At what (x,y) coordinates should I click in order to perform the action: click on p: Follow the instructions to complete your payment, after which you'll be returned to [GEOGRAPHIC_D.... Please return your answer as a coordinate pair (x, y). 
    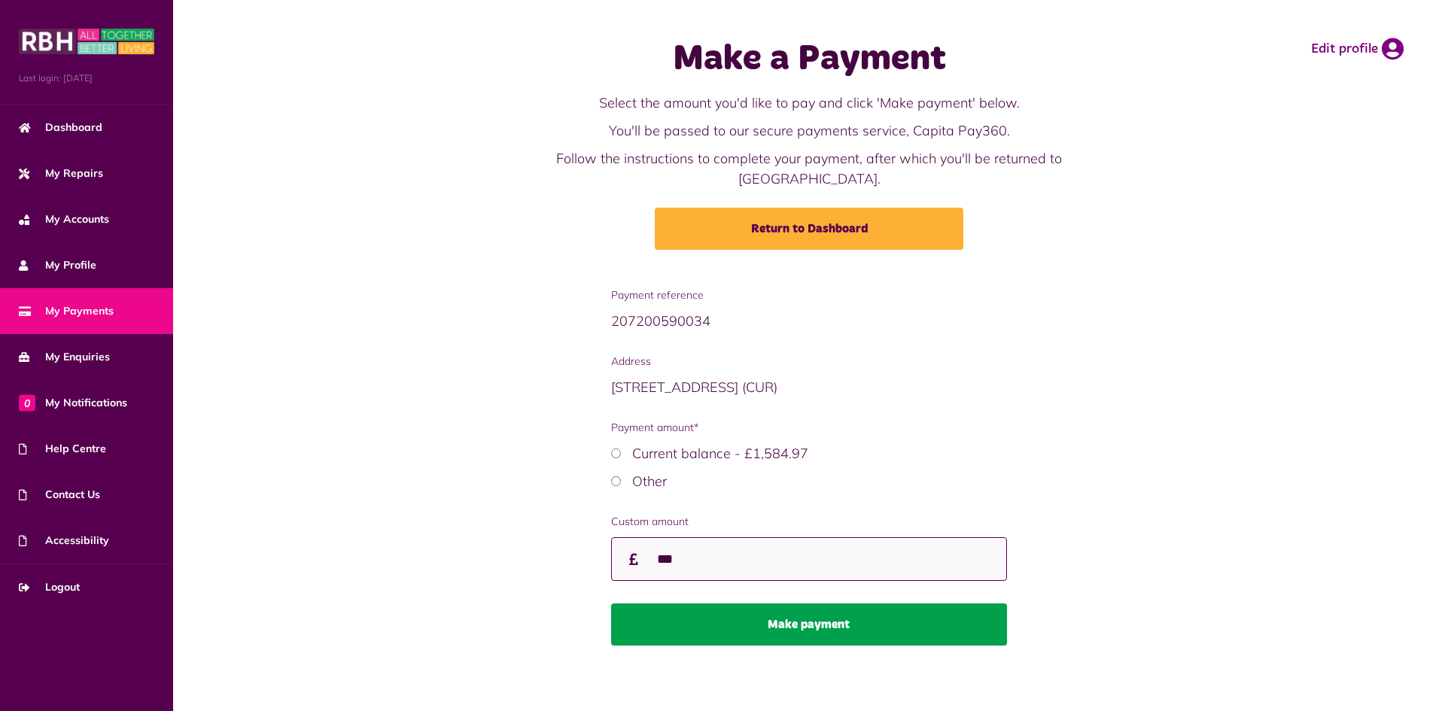
    Looking at the image, I should click on (809, 169).